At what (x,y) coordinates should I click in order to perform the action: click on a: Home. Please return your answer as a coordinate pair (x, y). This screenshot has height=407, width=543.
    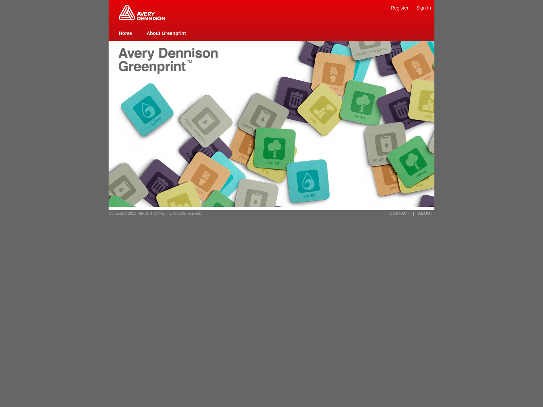
    Looking at the image, I should click on (125, 33).